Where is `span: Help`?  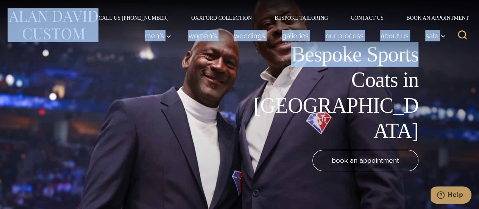 span: Help is located at coordinates (25, 9).